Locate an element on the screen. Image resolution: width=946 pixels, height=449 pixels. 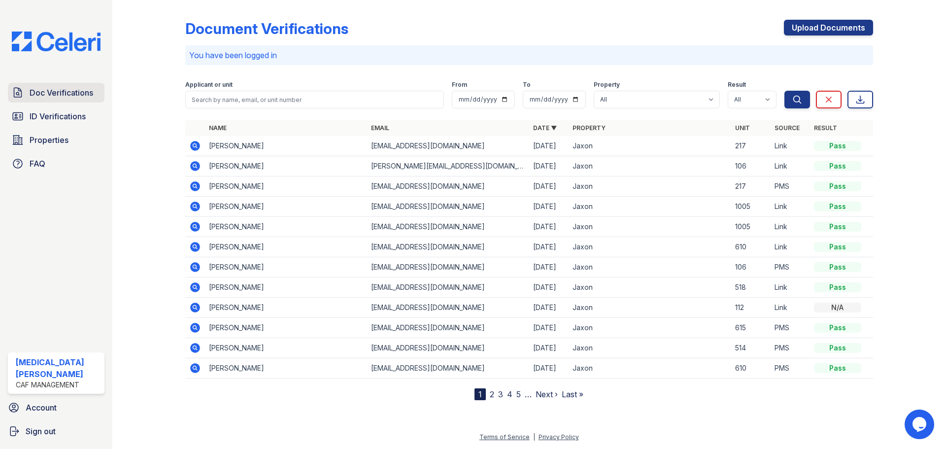
label: Applicant or unit is located at coordinates (209, 85).